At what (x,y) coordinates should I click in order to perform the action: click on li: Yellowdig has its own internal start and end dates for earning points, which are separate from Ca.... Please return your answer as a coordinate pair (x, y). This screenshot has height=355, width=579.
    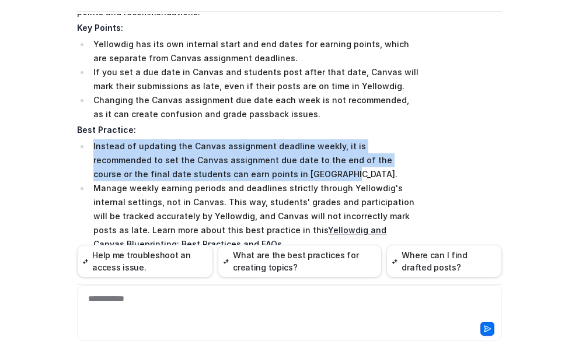
    Looking at the image, I should click on (254, 51).